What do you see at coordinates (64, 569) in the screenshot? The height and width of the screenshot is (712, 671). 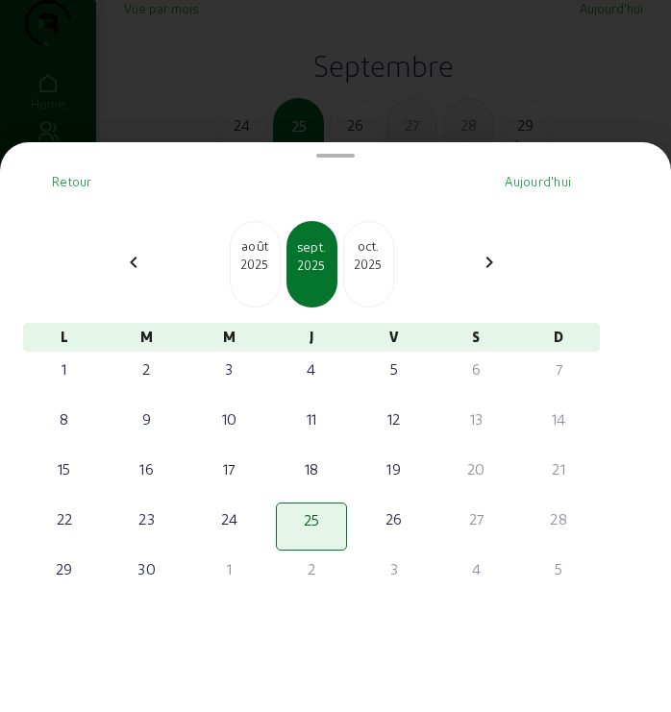 I see `div: 29` at bounding box center [64, 569].